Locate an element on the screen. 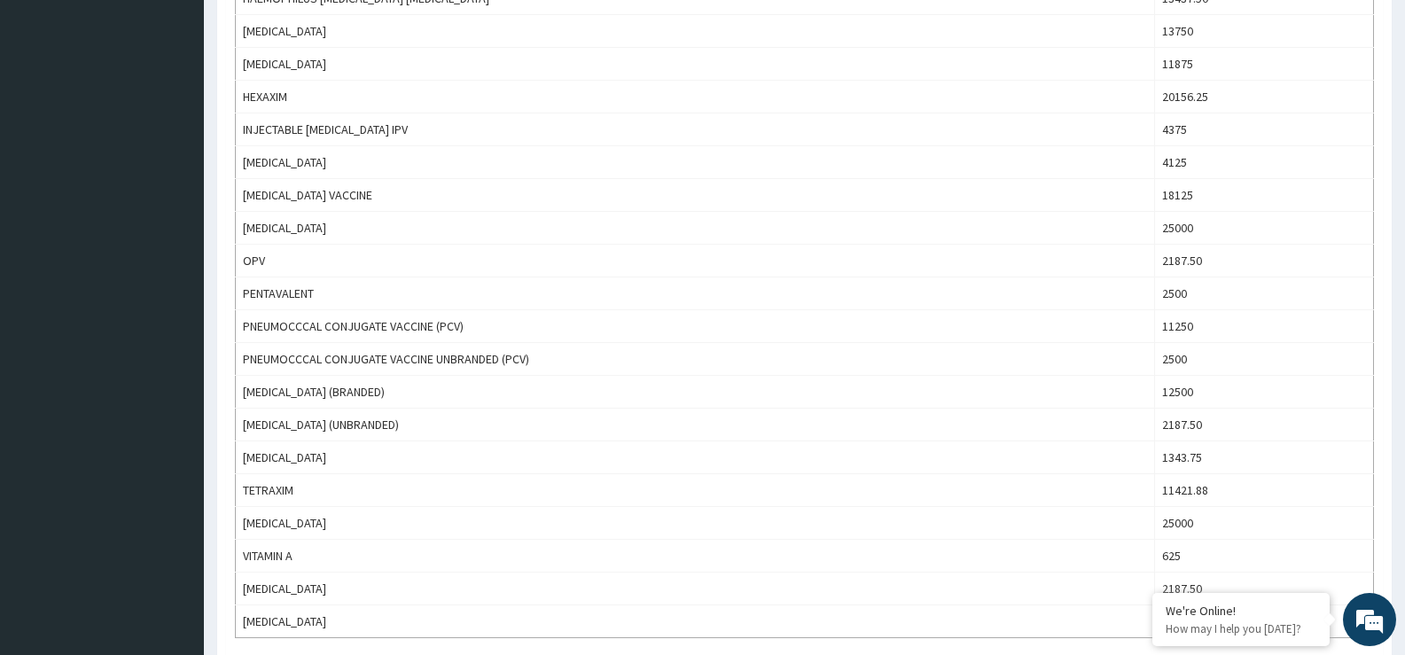 The height and width of the screenshot is (655, 1405). td: 11875 is located at coordinates (1263, 64).